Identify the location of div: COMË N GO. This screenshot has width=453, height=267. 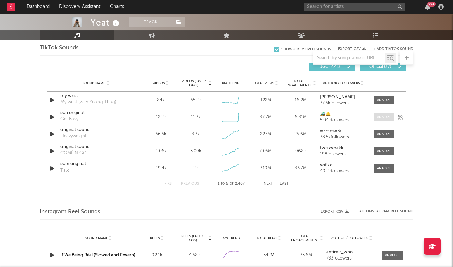
(73, 153).